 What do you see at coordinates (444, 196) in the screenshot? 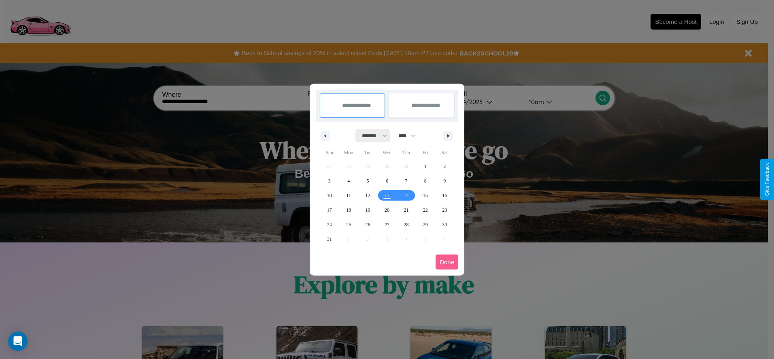
I see `button: 16` at bounding box center [444, 196].